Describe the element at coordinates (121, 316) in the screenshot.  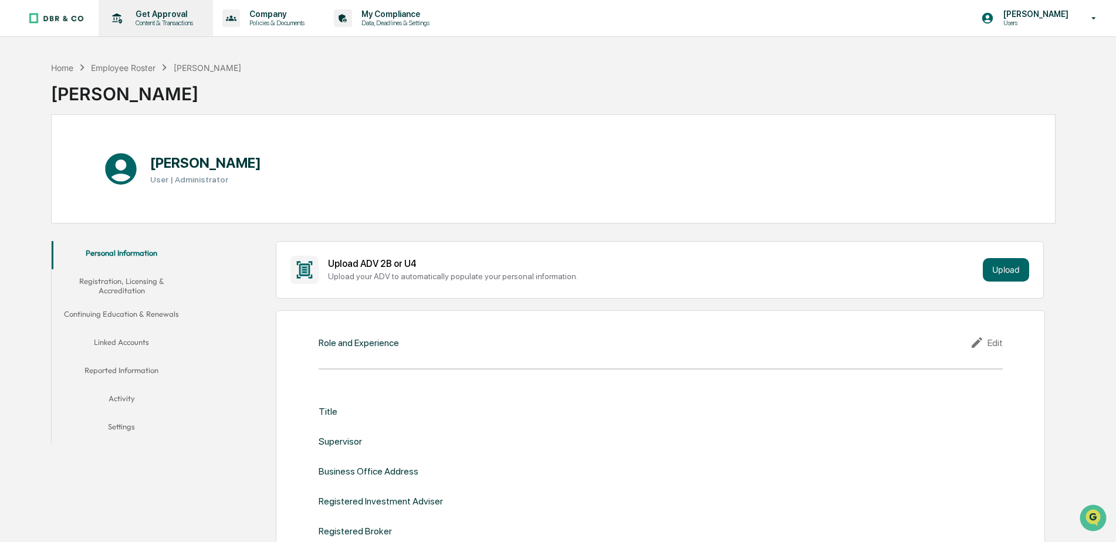
I see `button: Continuing Education & Renewals` at that location.